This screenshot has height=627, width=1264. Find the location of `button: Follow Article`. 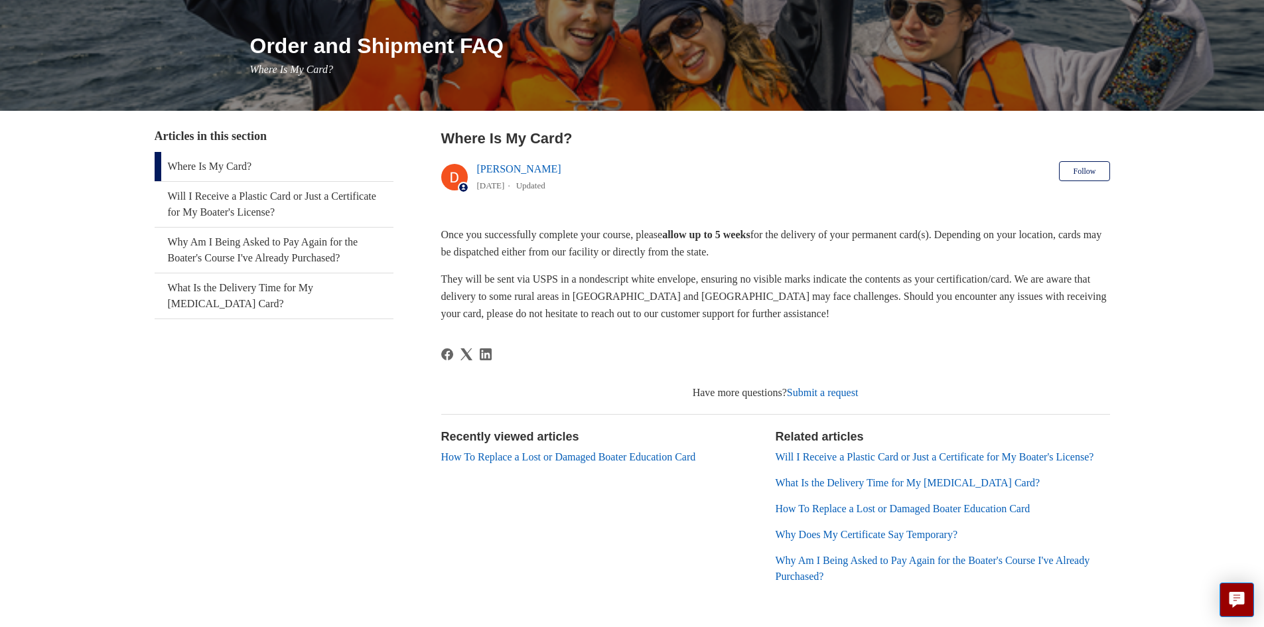

button: Follow Article is located at coordinates (1084, 171).